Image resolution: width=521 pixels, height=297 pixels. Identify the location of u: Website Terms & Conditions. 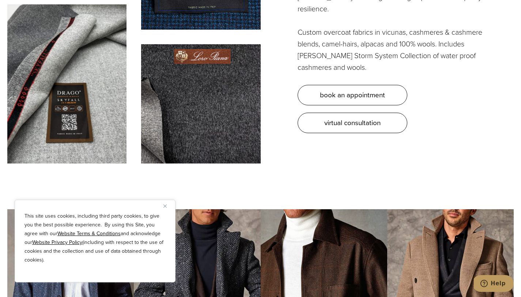
(89, 233).